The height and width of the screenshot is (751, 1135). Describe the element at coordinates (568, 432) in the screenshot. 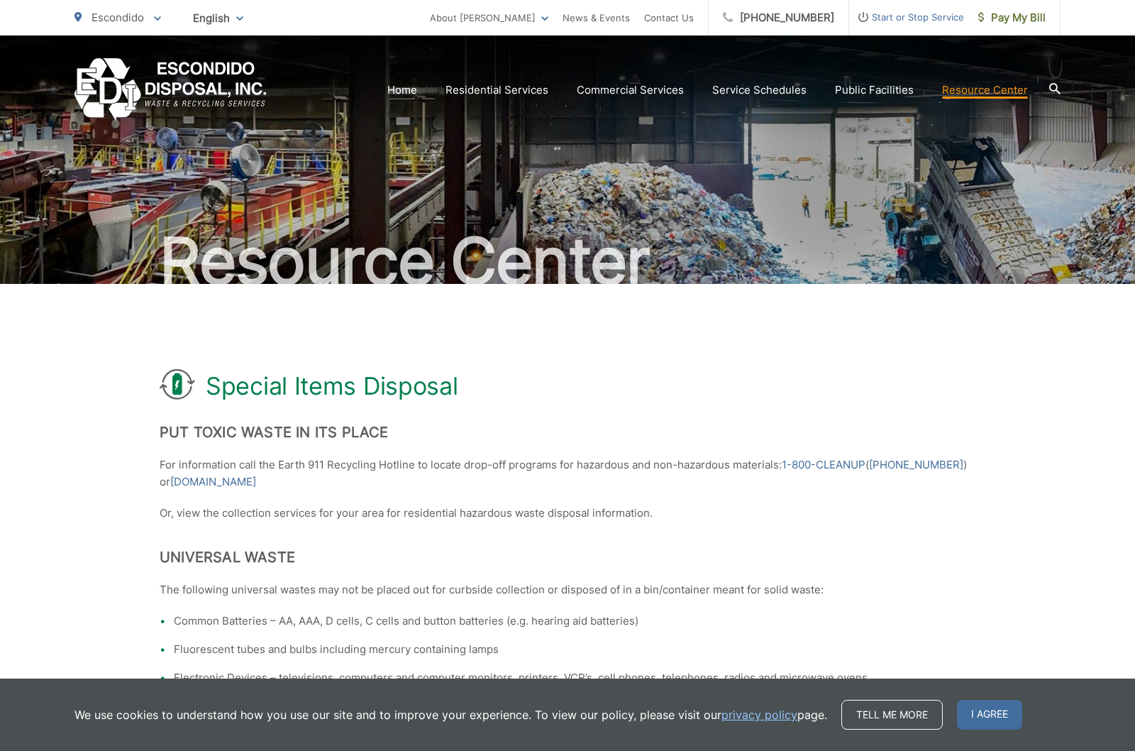

I see `h2: Put Toxic Waste In Its Place` at that location.